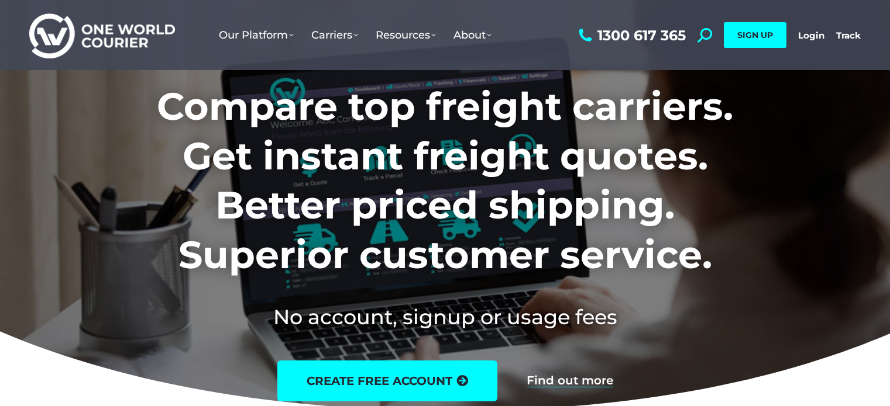 This screenshot has width=890, height=406. Describe the element at coordinates (472, 35) in the screenshot. I see `a: About` at that location.